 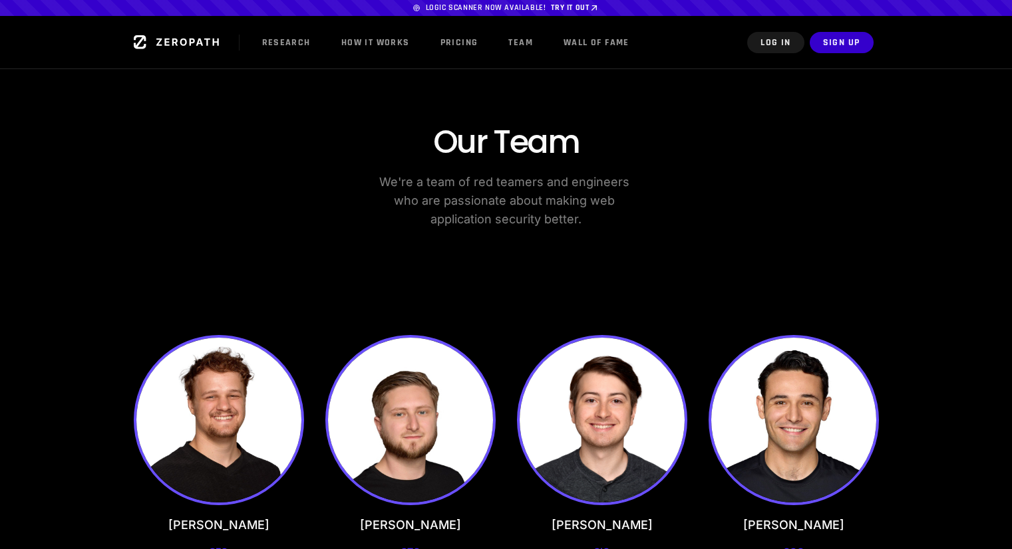 What do you see at coordinates (459, 43) in the screenshot?
I see `a: Pricing` at bounding box center [459, 43].